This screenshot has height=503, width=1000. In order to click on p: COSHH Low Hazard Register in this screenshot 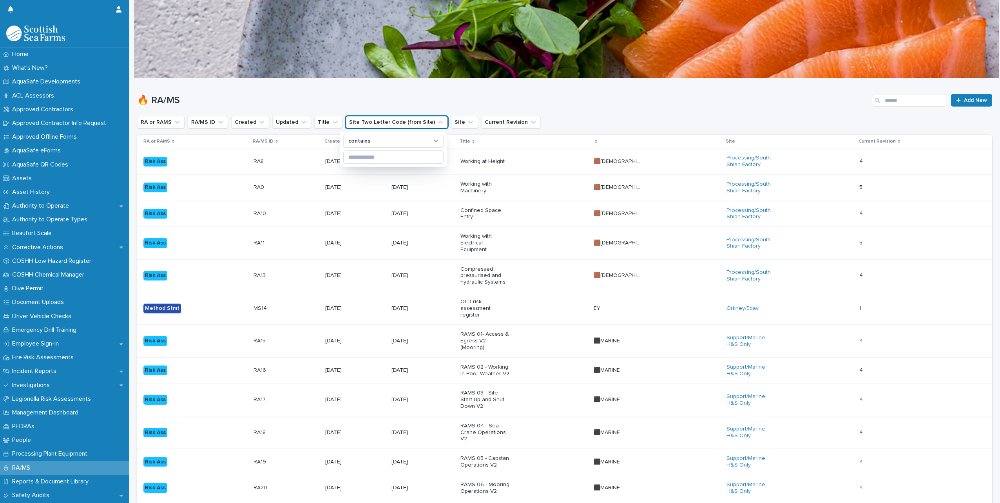, I will do `click(53, 261)`.